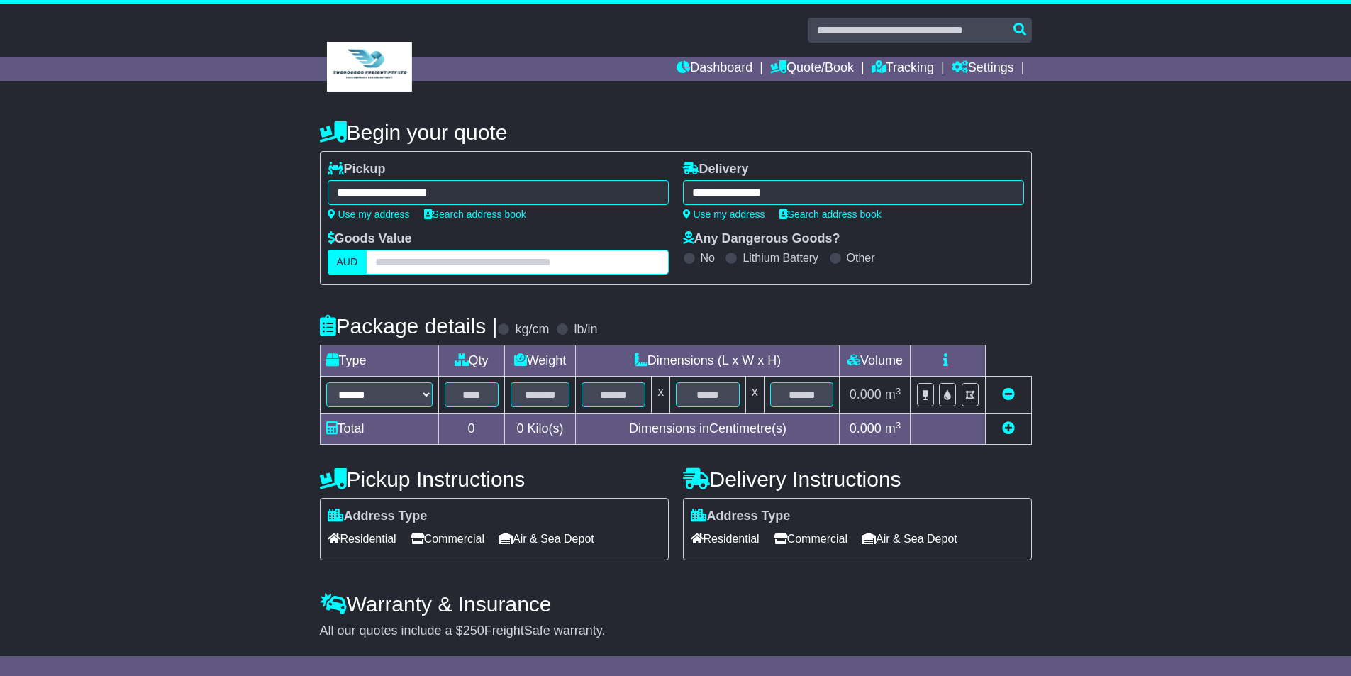 This screenshot has height=676, width=1351. What do you see at coordinates (812, 69) in the screenshot?
I see `a: Quote/Book` at bounding box center [812, 69].